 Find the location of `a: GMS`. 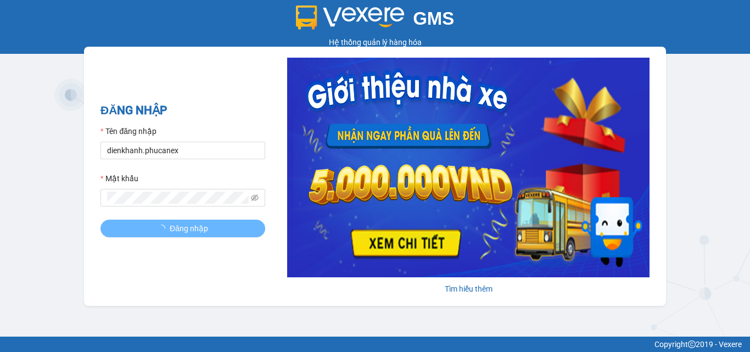

a: GMS is located at coordinates (375, 21).